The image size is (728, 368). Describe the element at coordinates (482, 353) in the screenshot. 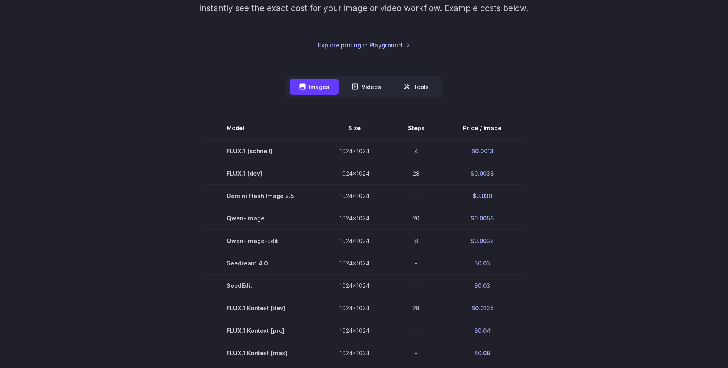

I see `td: $0.08` at that location.